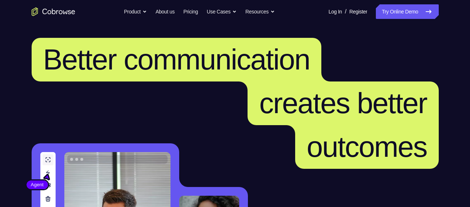  I want to click on a: Log In, so click(335, 12).